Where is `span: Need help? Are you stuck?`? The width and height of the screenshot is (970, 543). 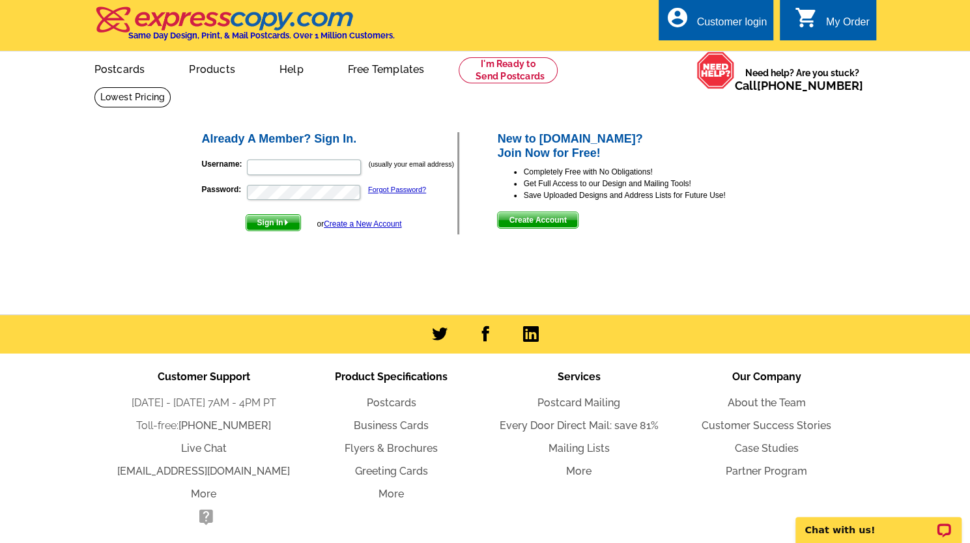 span: Need help? Are you stuck? is located at coordinates (802, 79).